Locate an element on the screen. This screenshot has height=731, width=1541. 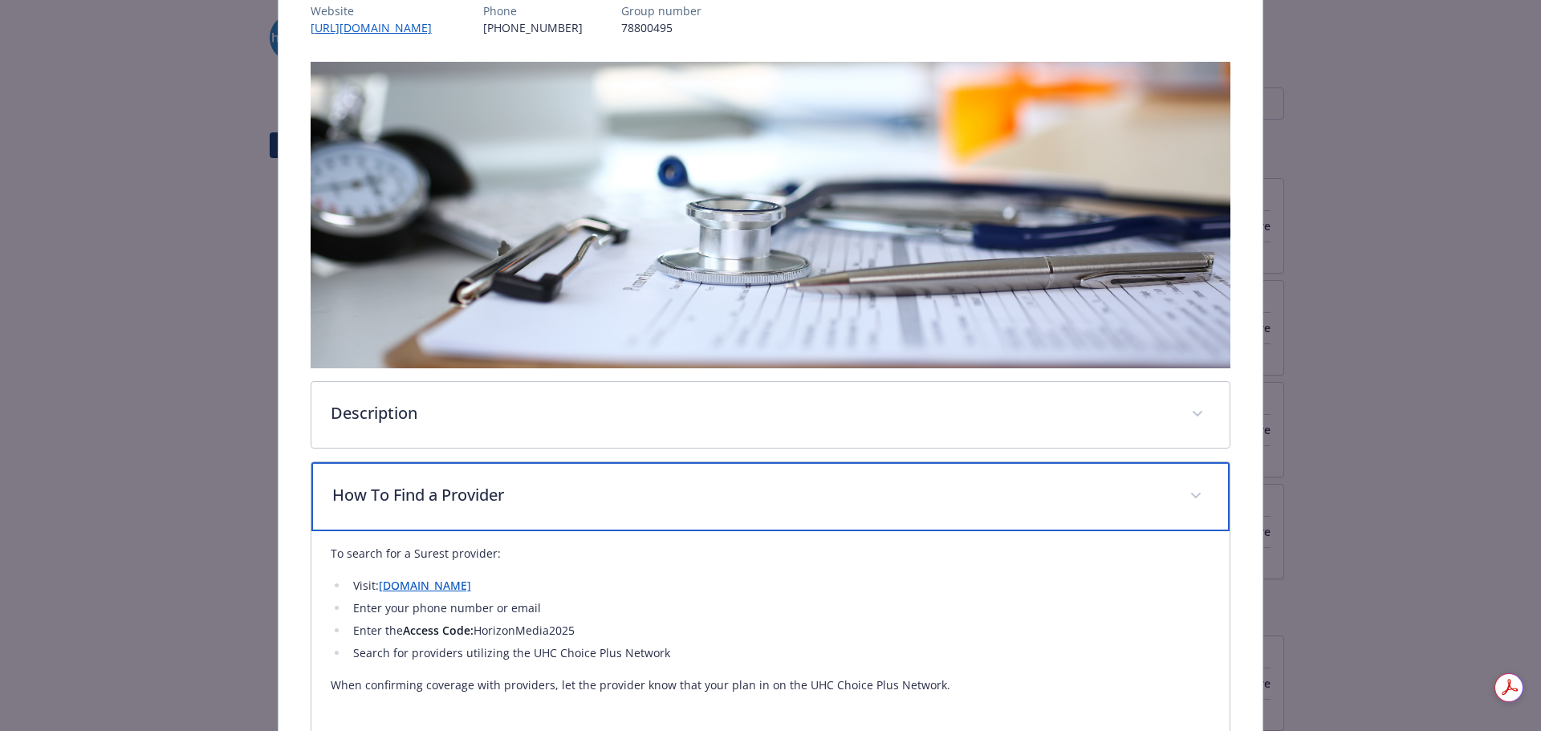
p: To search for a Surest provider: is located at coordinates (771, 554).